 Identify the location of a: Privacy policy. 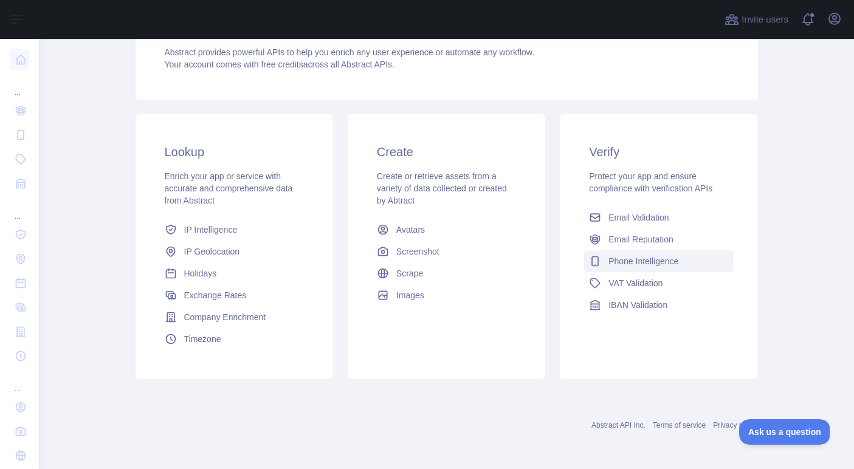
(735, 425).